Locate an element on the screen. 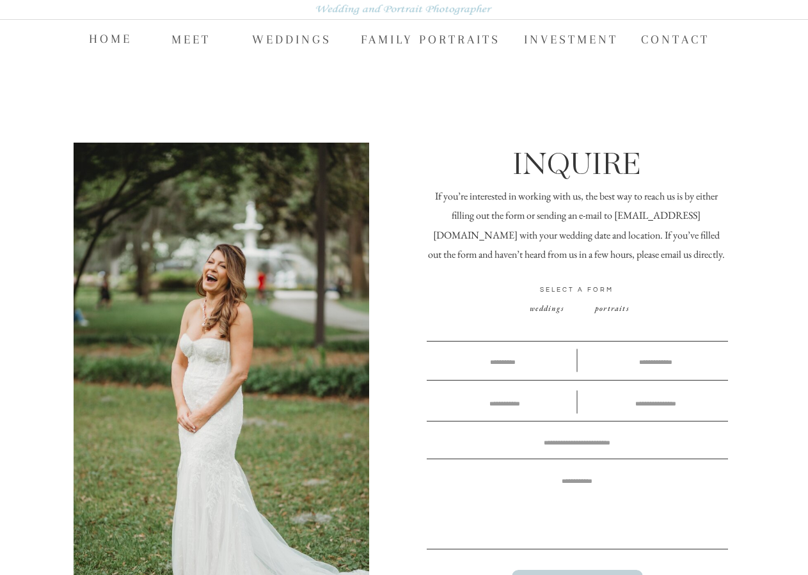  h1: INQUIRE is located at coordinates (577, 161).